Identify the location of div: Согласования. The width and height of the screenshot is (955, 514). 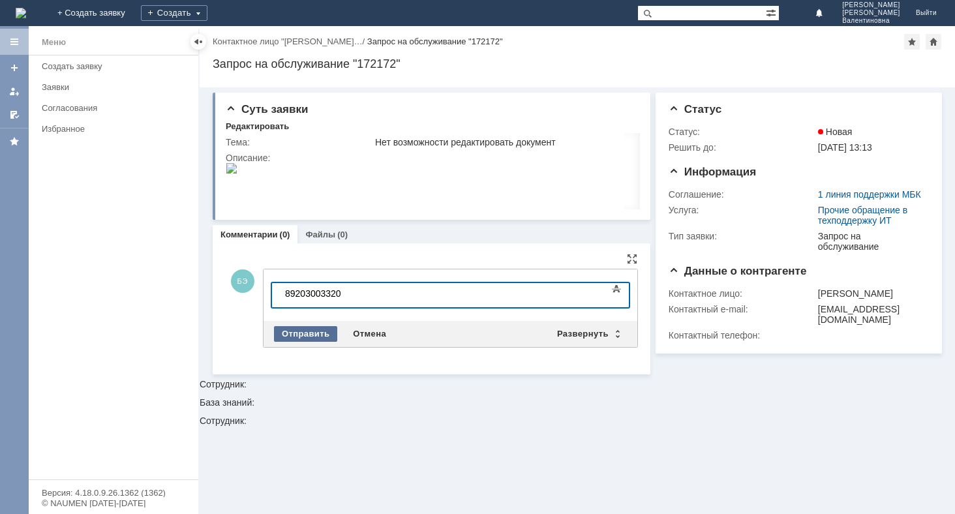
(116, 108).